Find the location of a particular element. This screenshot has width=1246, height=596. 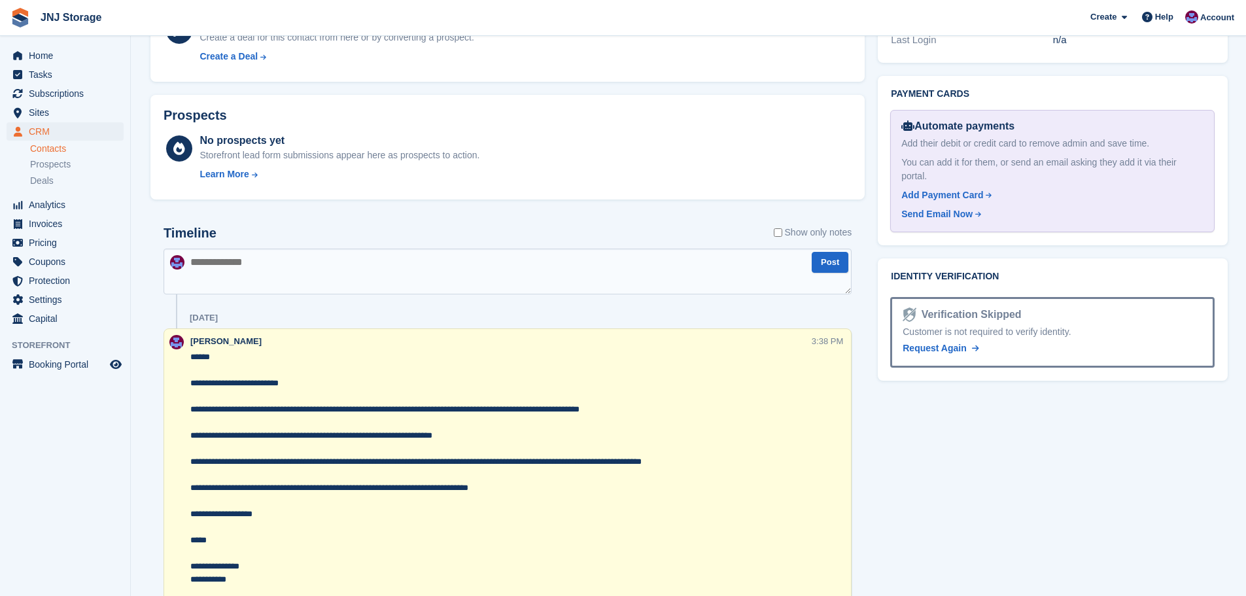

div: Customer is not required to verify identity. is located at coordinates (1053, 332).